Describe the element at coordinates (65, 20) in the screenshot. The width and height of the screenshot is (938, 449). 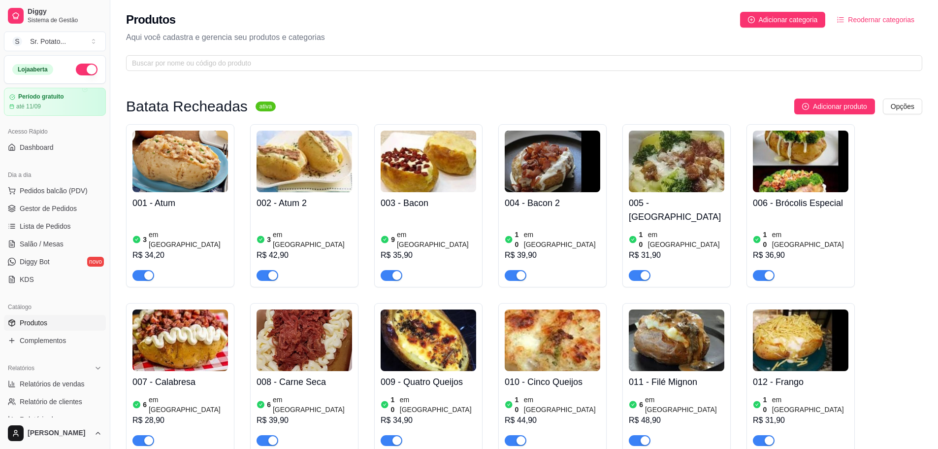
I see `span: Sistema de Gestão` at that location.